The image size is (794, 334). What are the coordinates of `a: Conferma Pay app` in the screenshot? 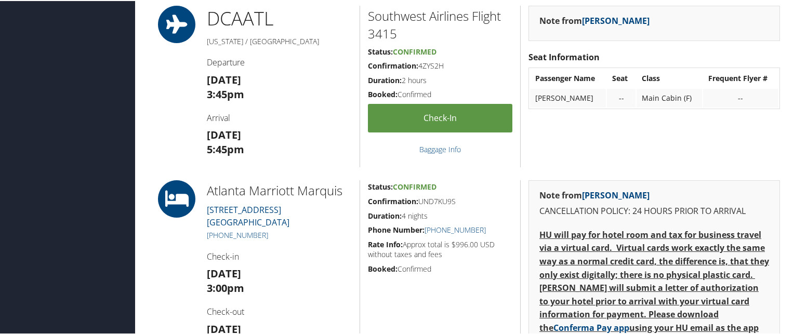 It's located at (591, 327).